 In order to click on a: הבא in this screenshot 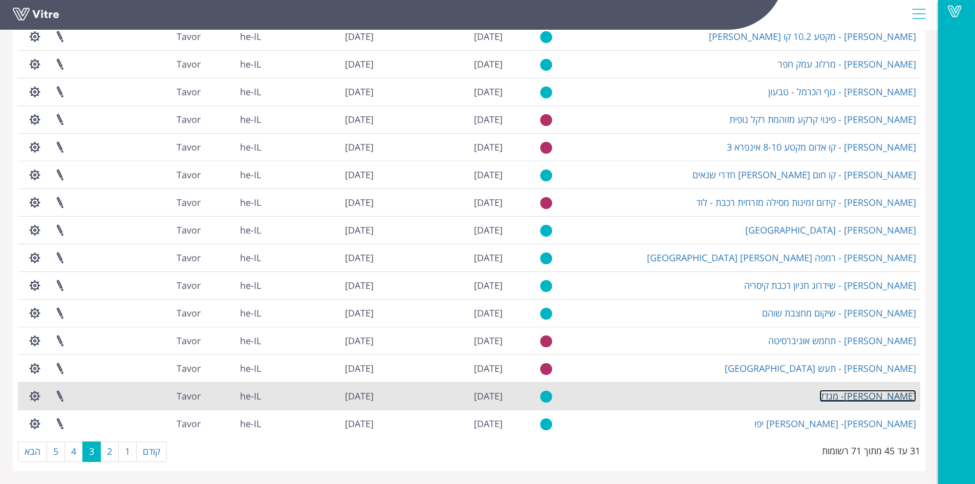, I will do `click(32, 452)`.